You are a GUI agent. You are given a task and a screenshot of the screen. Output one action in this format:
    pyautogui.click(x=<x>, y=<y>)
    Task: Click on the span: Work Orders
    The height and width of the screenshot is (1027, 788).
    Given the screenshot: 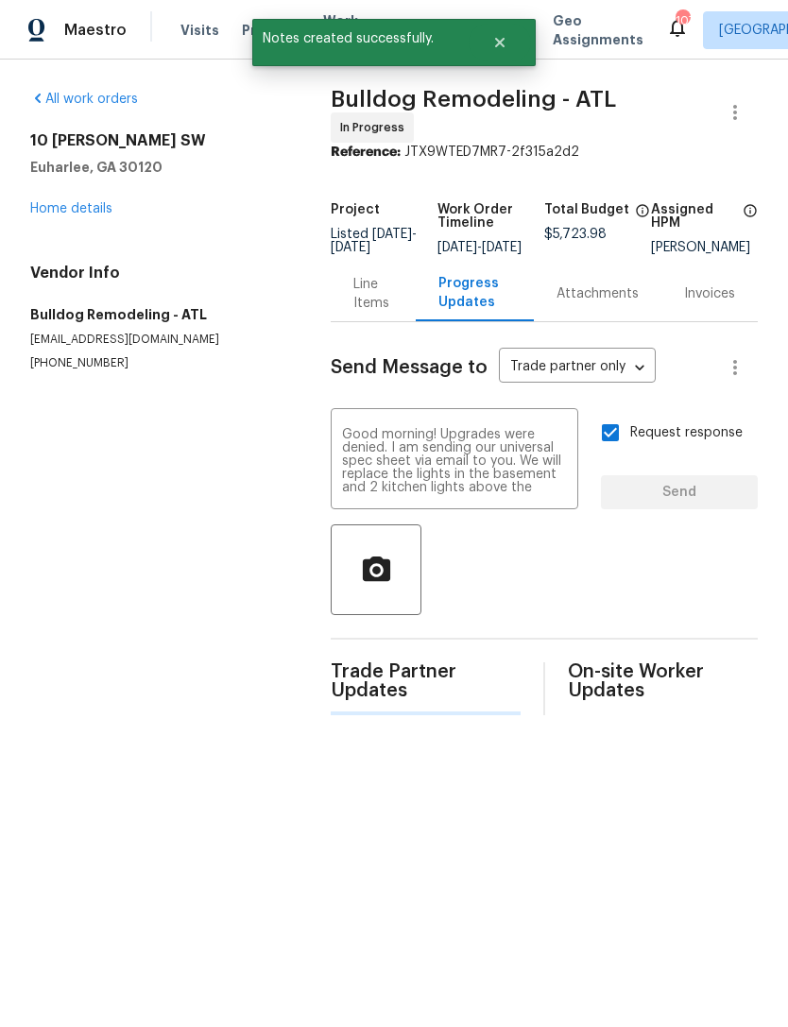 What is the action you would take?
    pyautogui.click(x=347, y=30)
    